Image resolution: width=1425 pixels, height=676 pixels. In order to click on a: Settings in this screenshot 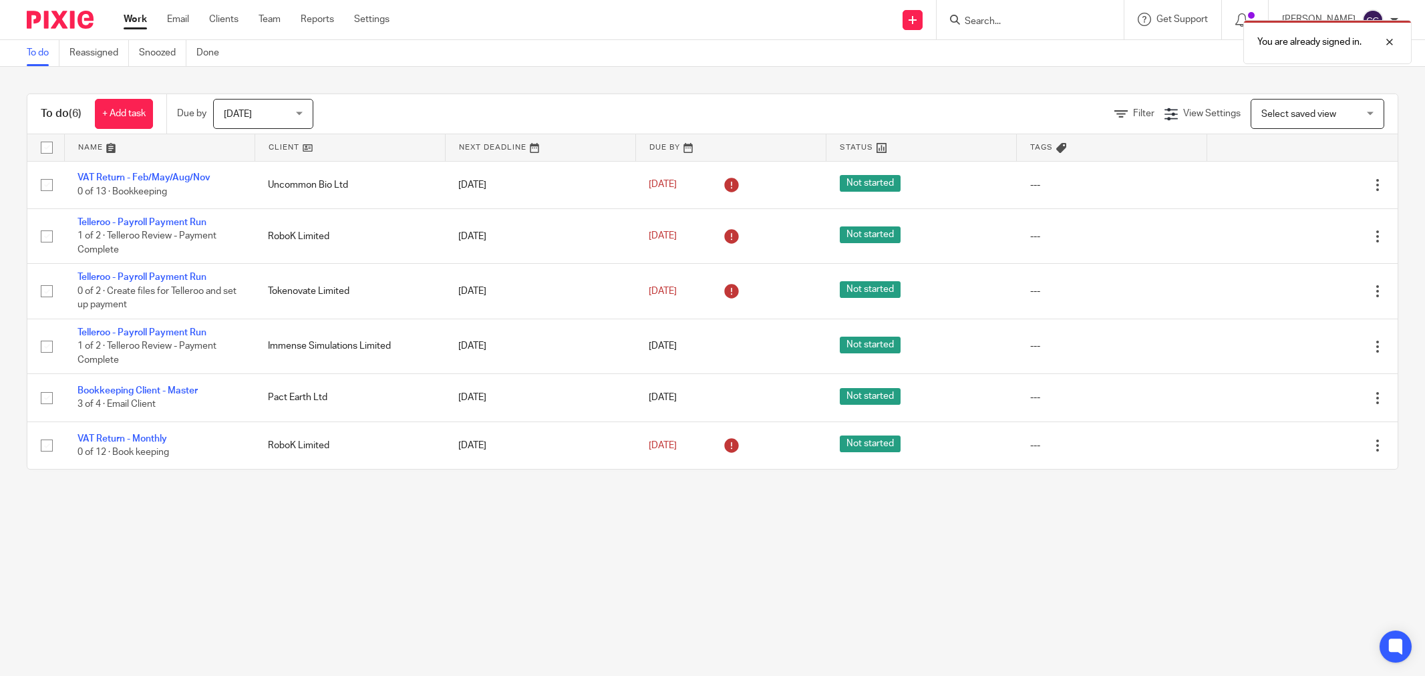, I will do `click(371, 19)`.